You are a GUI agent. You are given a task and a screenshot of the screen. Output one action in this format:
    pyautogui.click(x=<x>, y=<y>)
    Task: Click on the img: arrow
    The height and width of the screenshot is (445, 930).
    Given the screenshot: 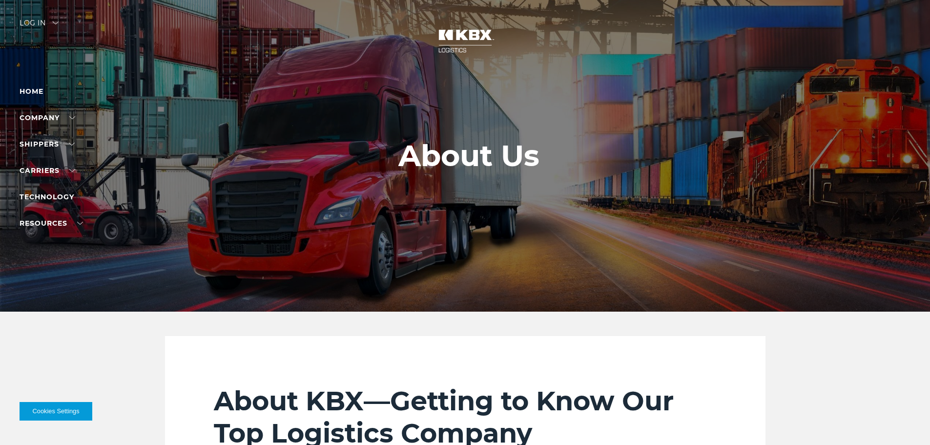 What is the action you would take?
    pyautogui.click(x=56, y=23)
    